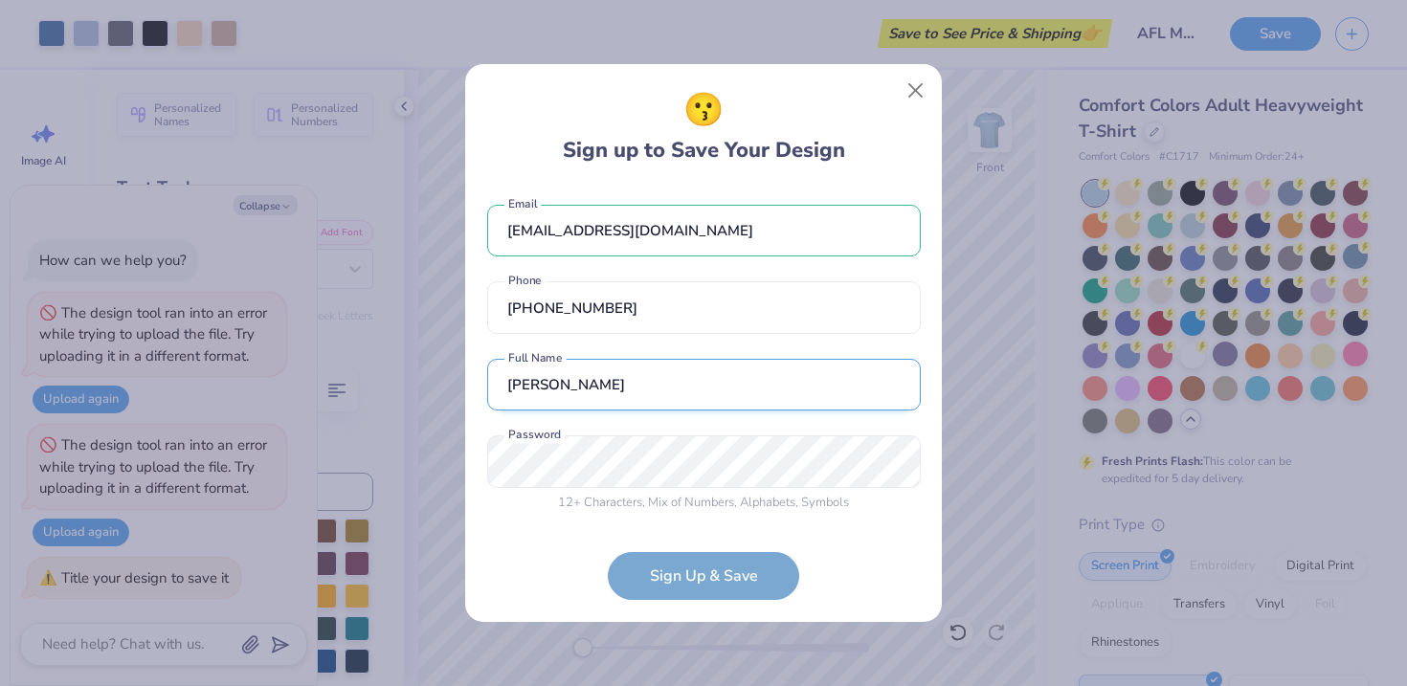 Image resolution: width=1407 pixels, height=686 pixels. What do you see at coordinates (916, 91) in the screenshot?
I see `button: Close` at bounding box center [916, 91].